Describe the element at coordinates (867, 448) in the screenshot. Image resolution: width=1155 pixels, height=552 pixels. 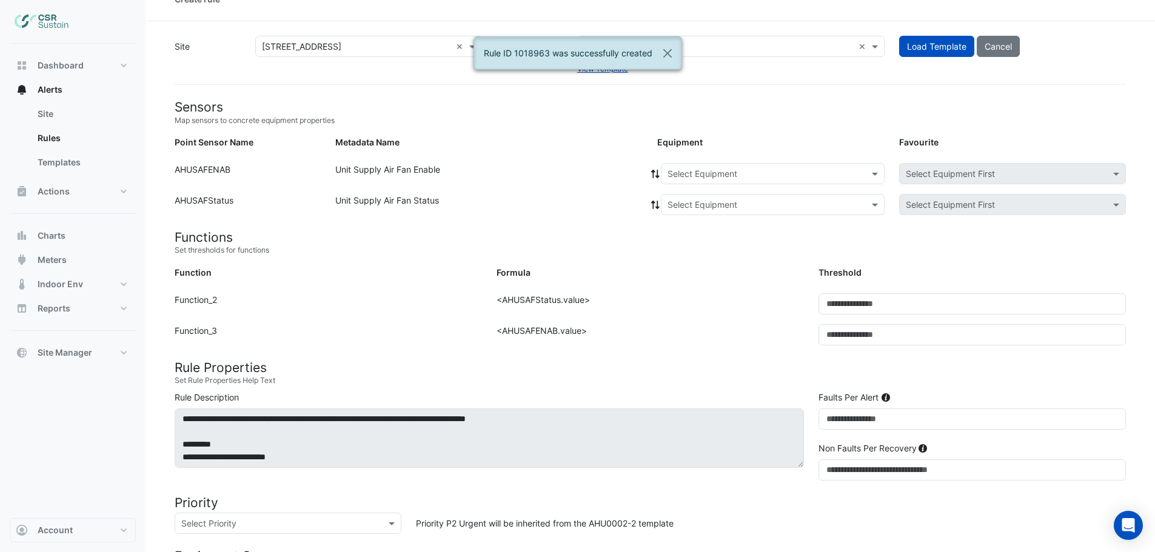
I see `label: Non Faults Per Recovery` at that location.